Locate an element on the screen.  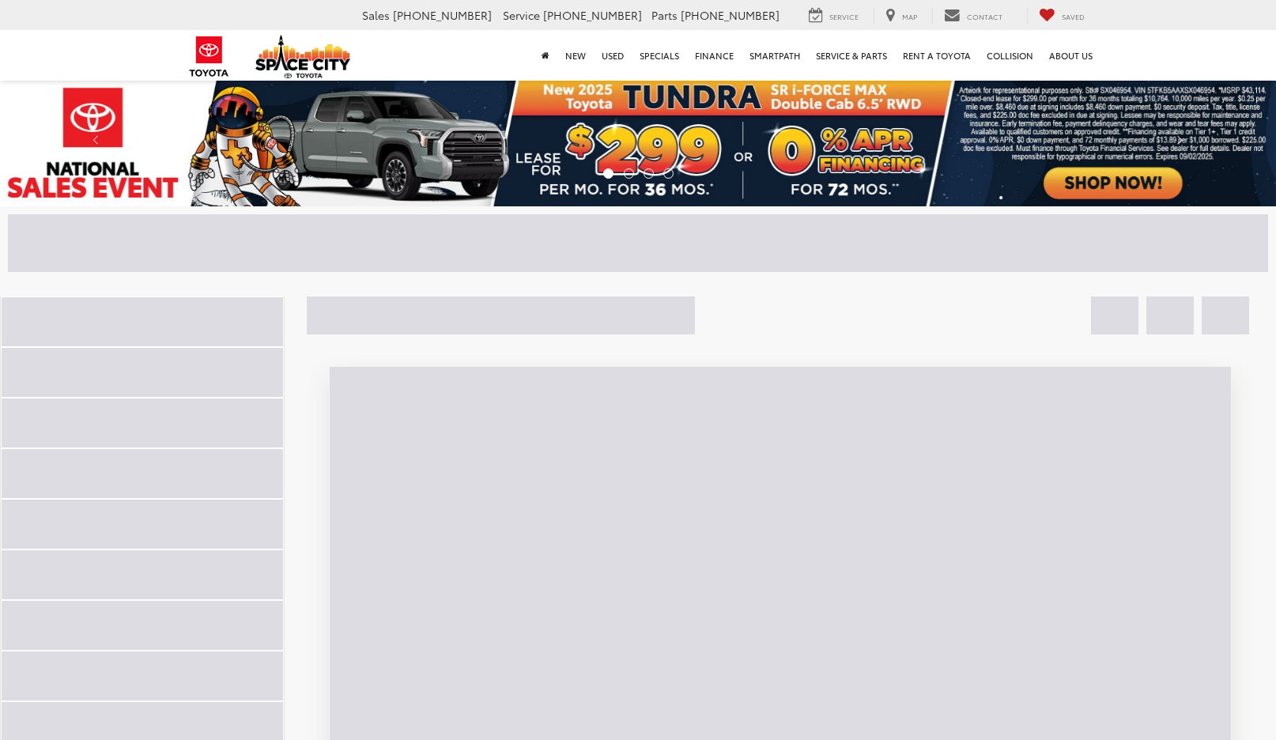
a: New is located at coordinates (575, 55).